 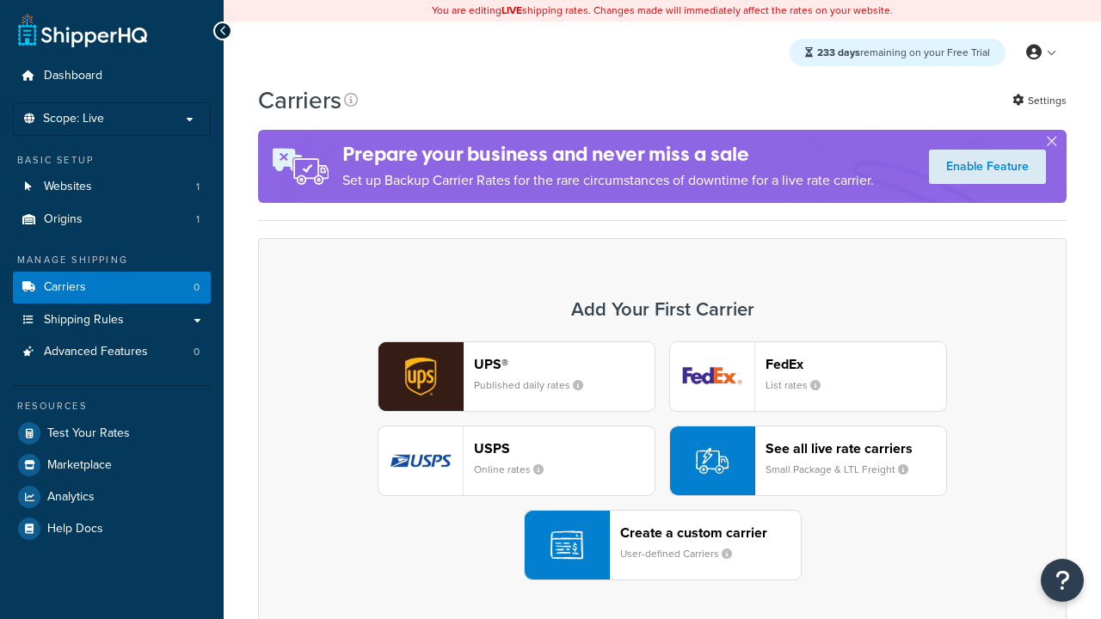 What do you see at coordinates (112, 160) in the screenshot?
I see `div: Basic Setup` at bounding box center [112, 160].